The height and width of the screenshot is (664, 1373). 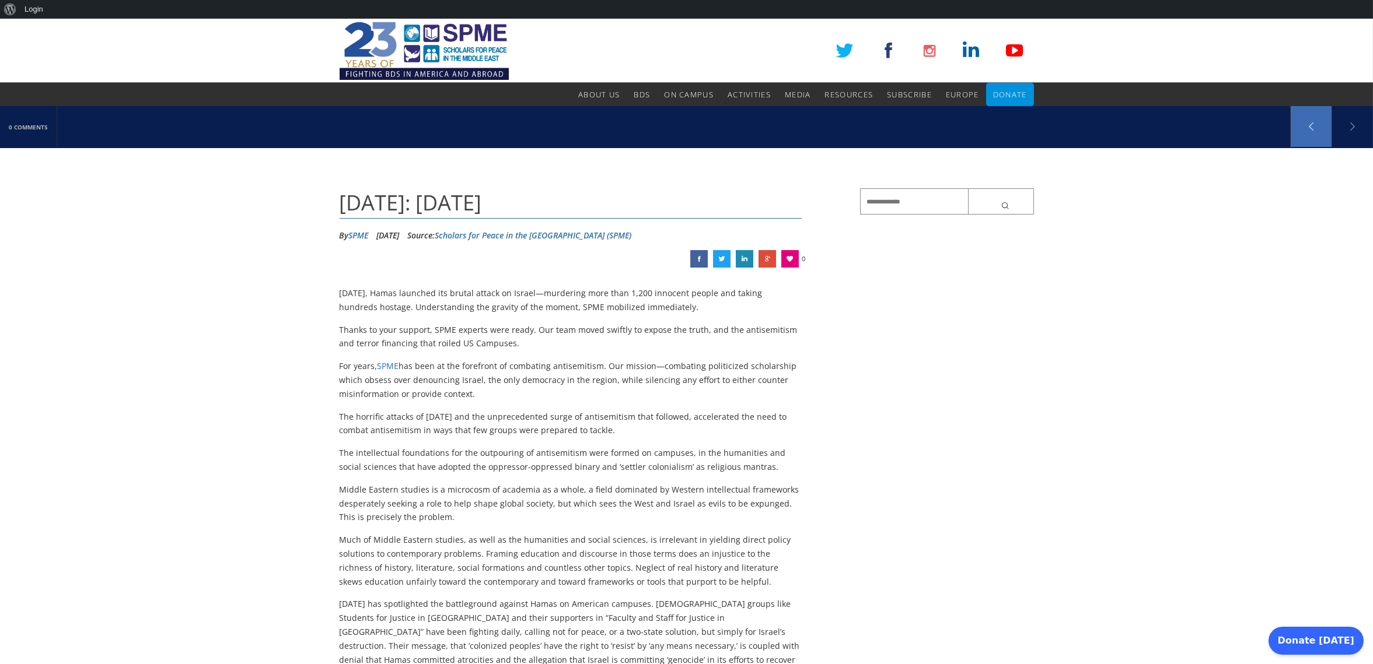 What do you see at coordinates (688, 95) in the screenshot?
I see `a: On Campus` at bounding box center [688, 95].